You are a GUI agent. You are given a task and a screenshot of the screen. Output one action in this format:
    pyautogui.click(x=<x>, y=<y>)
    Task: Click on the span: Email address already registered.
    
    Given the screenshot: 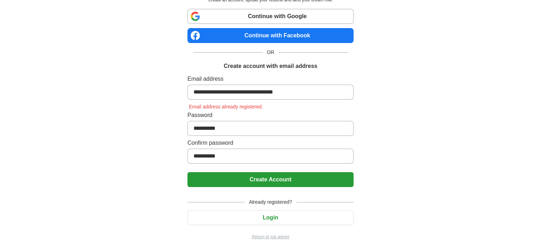 What is the action you would take?
    pyautogui.click(x=226, y=107)
    